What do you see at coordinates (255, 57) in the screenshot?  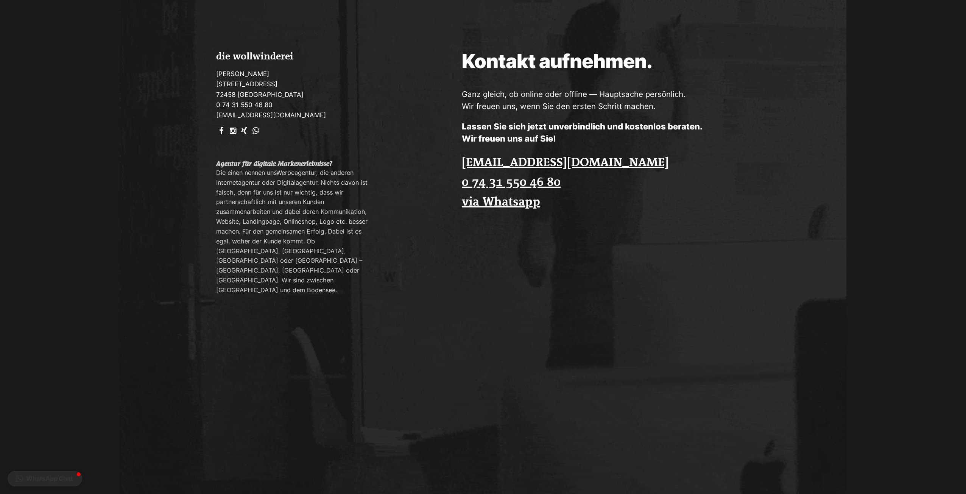 I see `strong: die wollwinderei` at bounding box center [255, 57].